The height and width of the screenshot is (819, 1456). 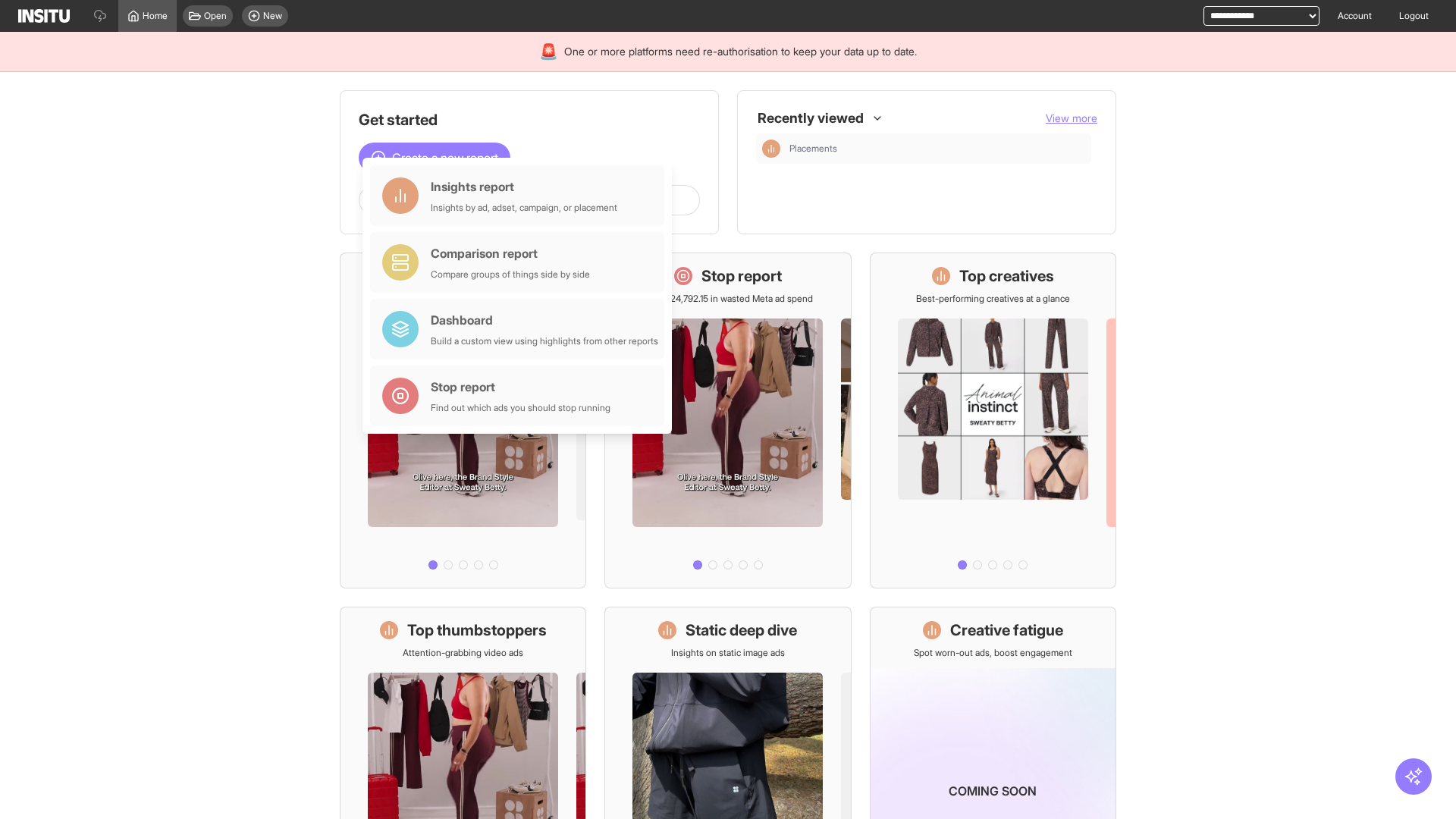 What do you see at coordinates (740, 51) in the screenshot?
I see `span: One or more platforms need re-authorisation to keep your data up to date.` at bounding box center [740, 51].